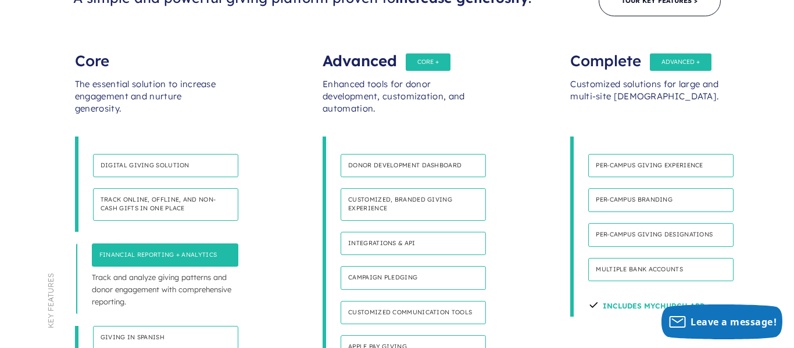 The image size is (794, 348). I want to click on h4: Per-campus giving designations, so click(661, 235).